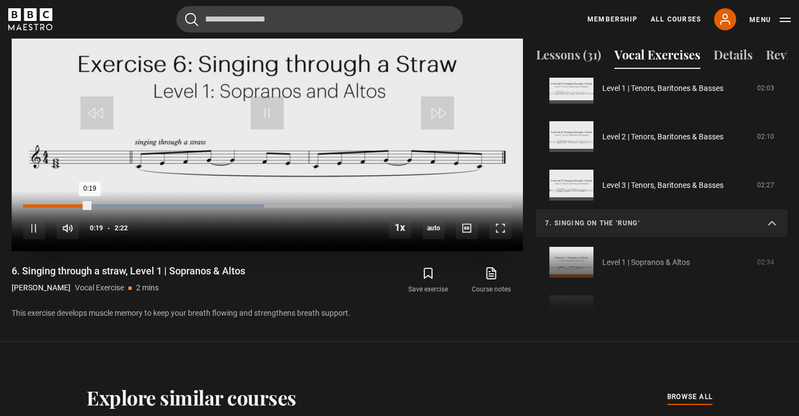 This screenshot has height=416, width=799. I want to click on div: Progress Bar, so click(267, 206).